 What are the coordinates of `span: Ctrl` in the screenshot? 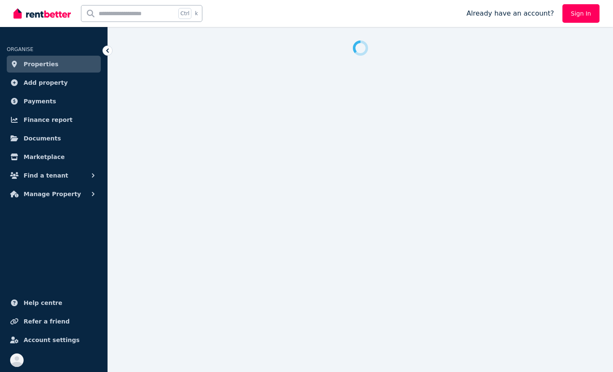 It's located at (185, 13).